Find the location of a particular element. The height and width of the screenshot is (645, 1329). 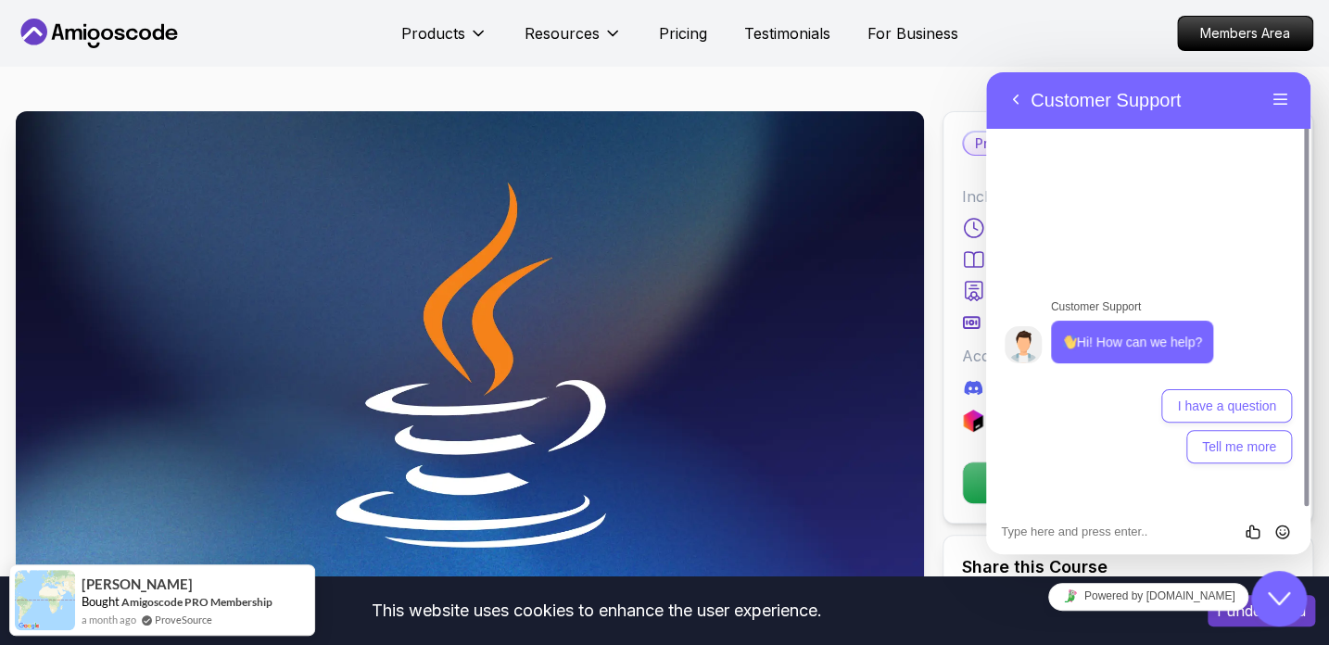

button: Resources is located at coordinates (573, 41).